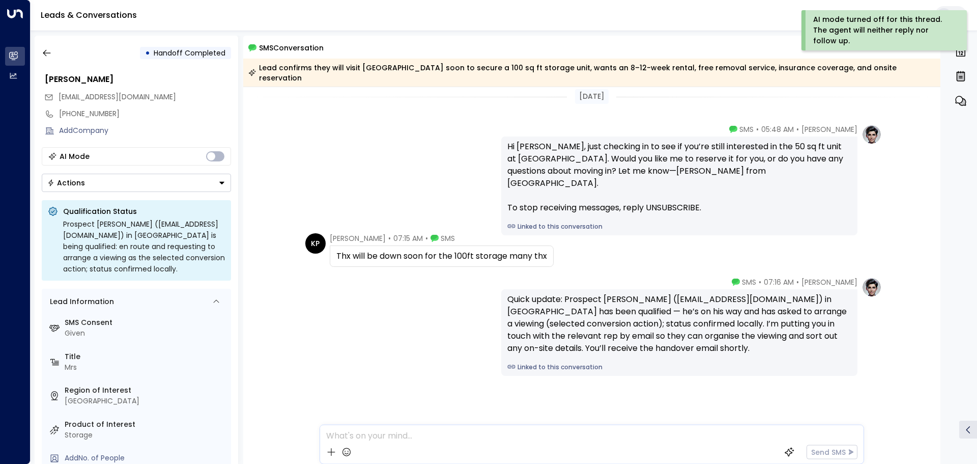  What do you see at coordinates (442, 256) in the screenshot?
I see `div: Thx will be down soon for the 100ft storage many thx` at bounding box center [442, 256].